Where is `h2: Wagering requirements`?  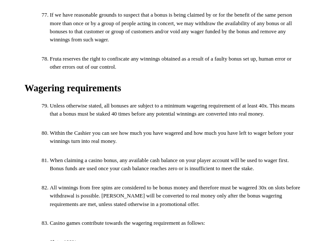 h2: Wagering requirements is located at coordinates (164, 88).